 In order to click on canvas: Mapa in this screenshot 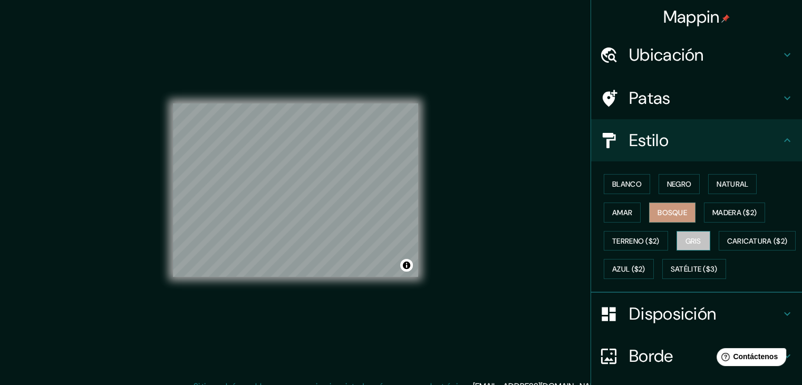, I will do `click(295, 190)`.